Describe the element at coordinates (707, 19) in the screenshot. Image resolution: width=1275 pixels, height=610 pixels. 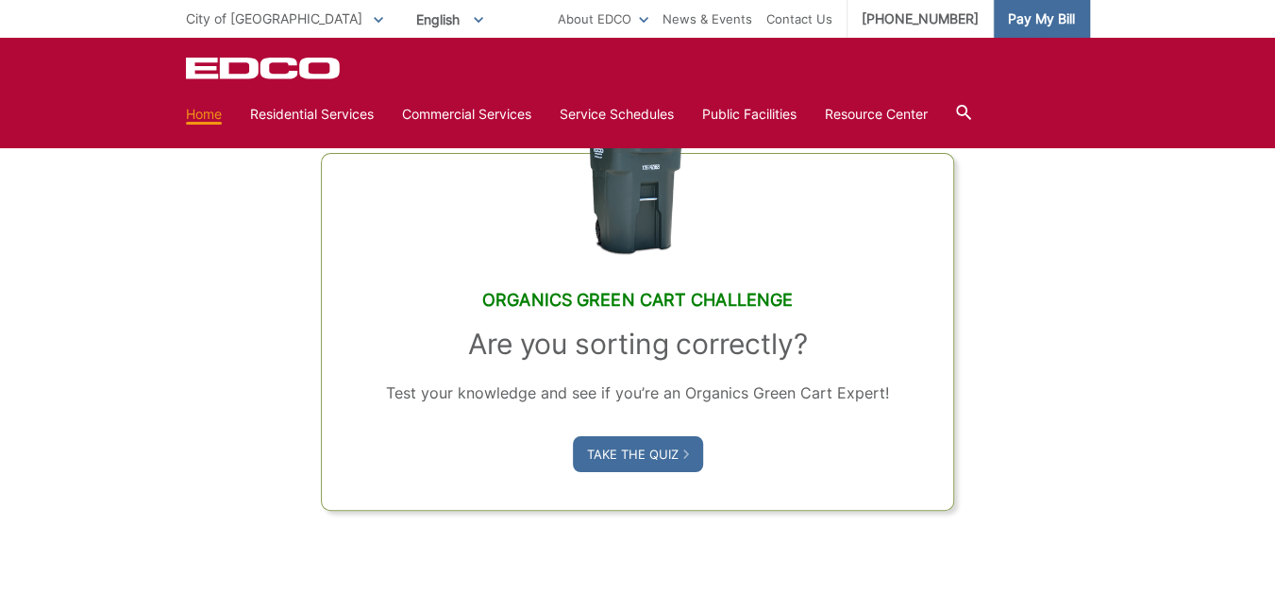
I see `a: News & Events` at that location.